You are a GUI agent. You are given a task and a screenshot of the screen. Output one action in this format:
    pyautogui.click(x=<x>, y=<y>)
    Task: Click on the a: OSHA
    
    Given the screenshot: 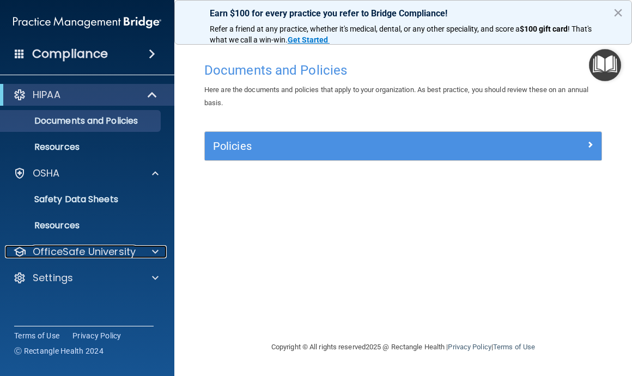 What is the action you would take?
    pyautogui.click(x=86, y=173)
    